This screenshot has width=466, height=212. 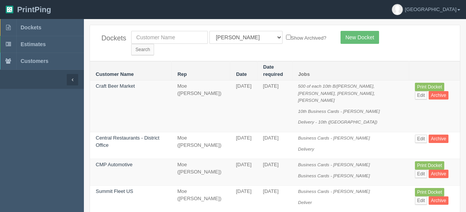 I want to click on a: Central Restaurants - District Office, so click(x=127, y=142).